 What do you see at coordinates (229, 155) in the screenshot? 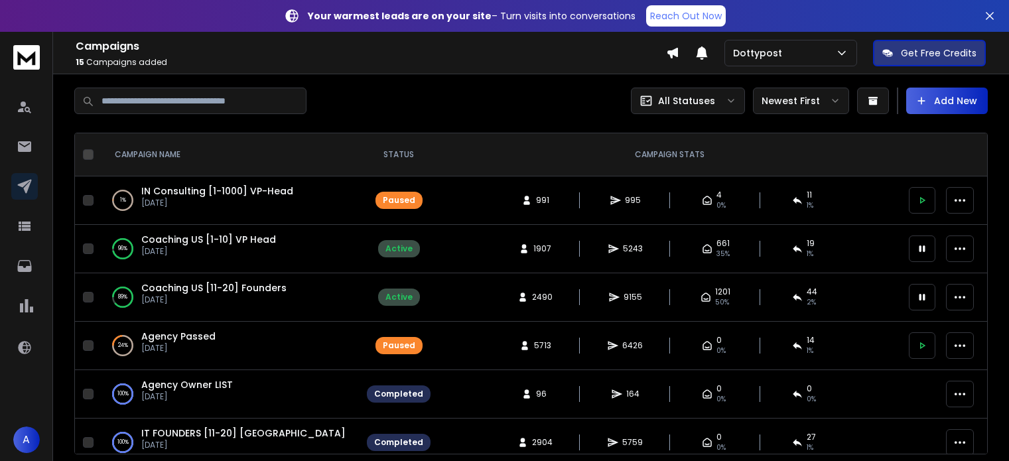
I see `th: CAMPAIGN NAME` at bounding box center [229, 155].